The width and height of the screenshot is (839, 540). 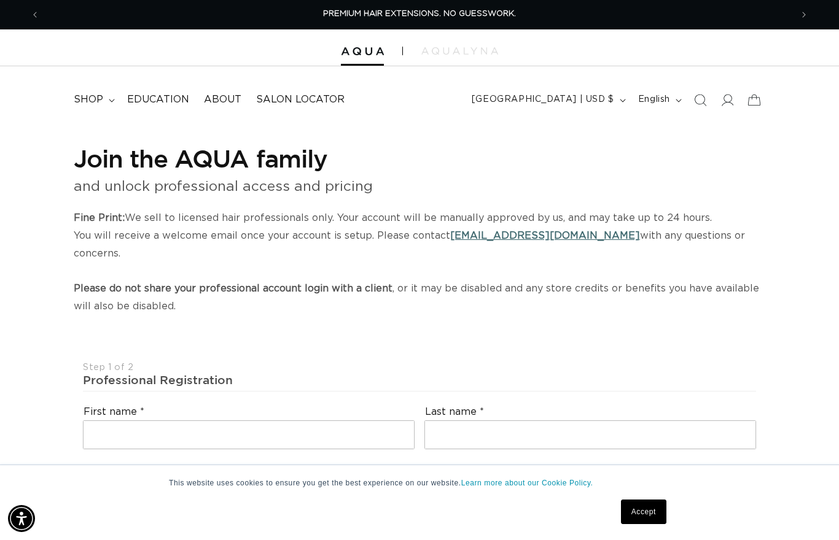 I want to click on a: Salon Locator, so click(x=300, y=99).